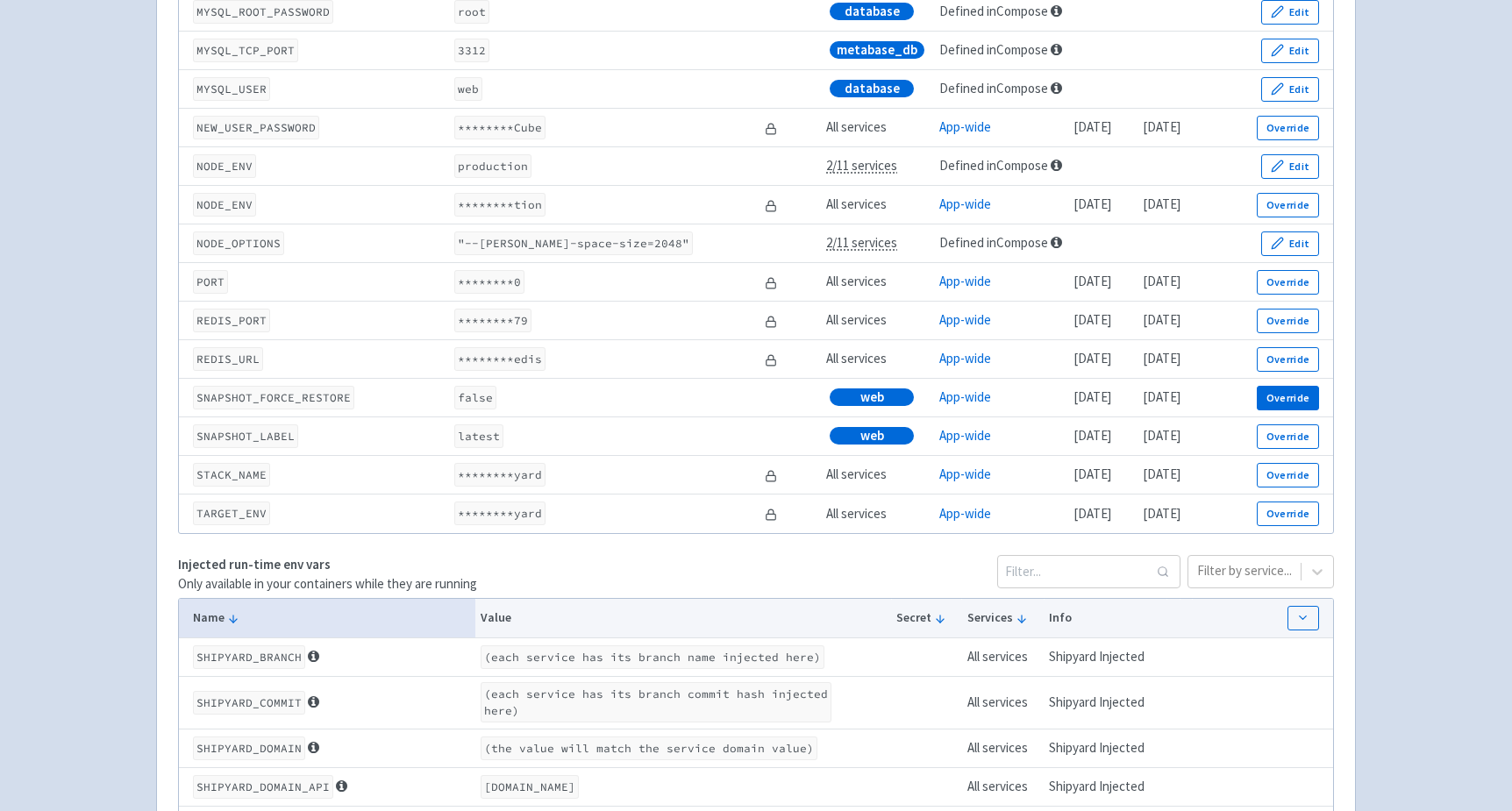 The height and width of the screenshot is (811, 1512). Describe the element at coordinates (925, 617) in the screenshot. I see `button: Secret` at that location.